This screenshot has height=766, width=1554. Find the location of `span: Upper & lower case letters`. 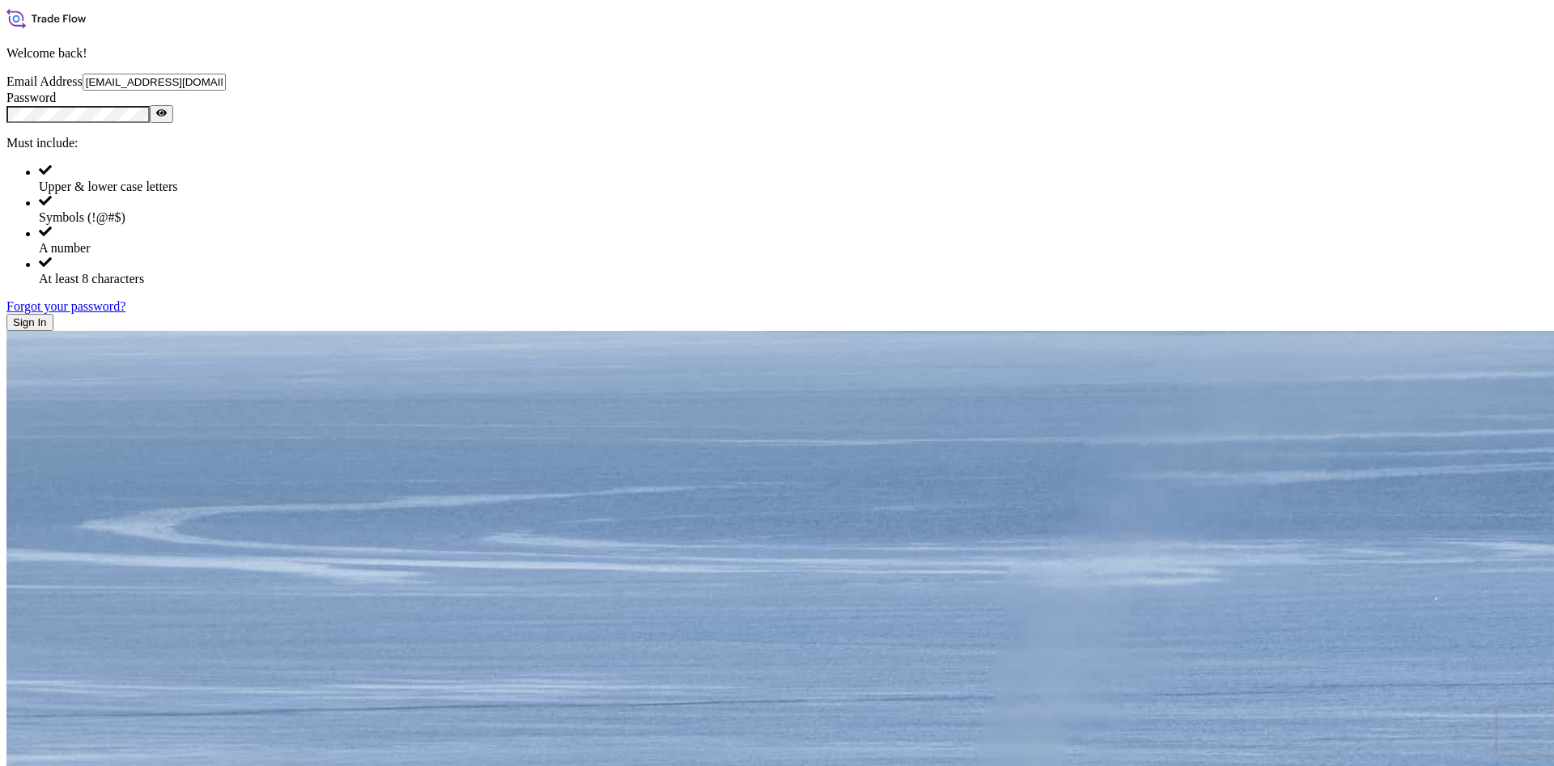

span: Upper & lower case letters is located at coordinates (108, 186).